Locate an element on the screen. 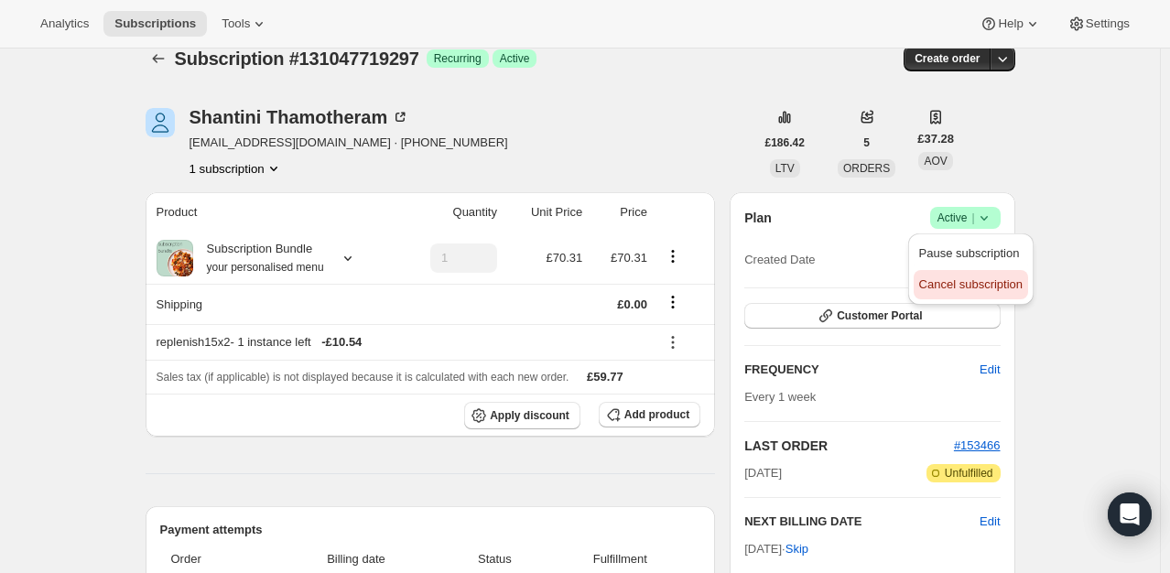 This screenshot has width=1170, height=573. span: 5 is located at coordinates (866, 143).